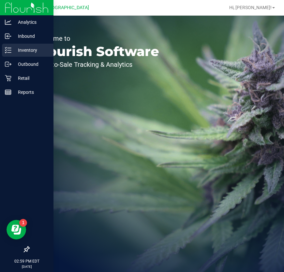 The width and height of the screenshot is (284, 272). I want to click on inline-svg: Outbound, so click(8, 64).